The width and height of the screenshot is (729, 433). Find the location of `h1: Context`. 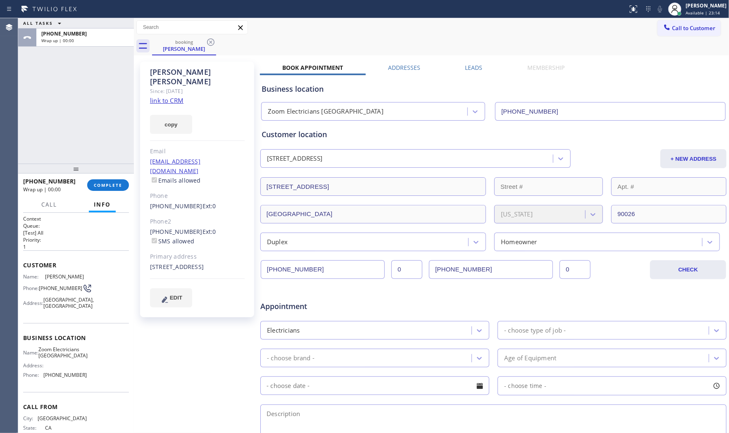

h1: Context is located at coordinates (76, 219).